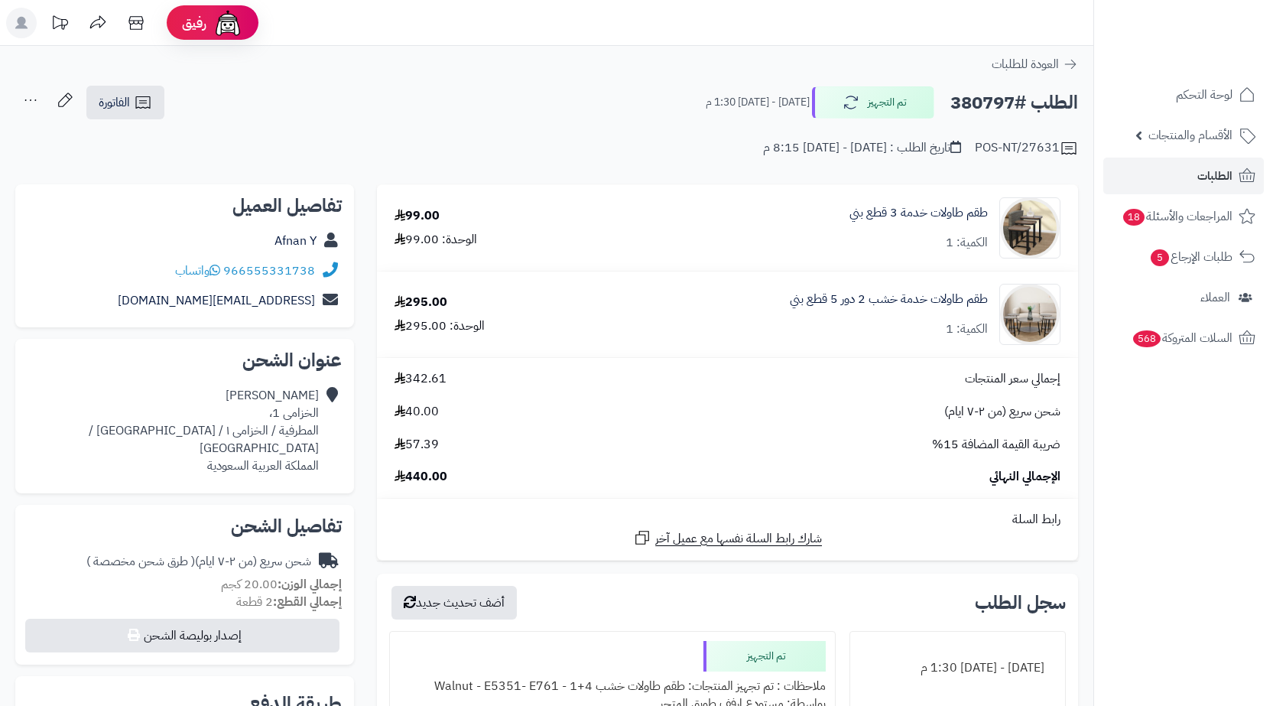 The image size is (1273, 706). I want to click on span: إجمالي سعر المنتجات, so click(1013, 379).